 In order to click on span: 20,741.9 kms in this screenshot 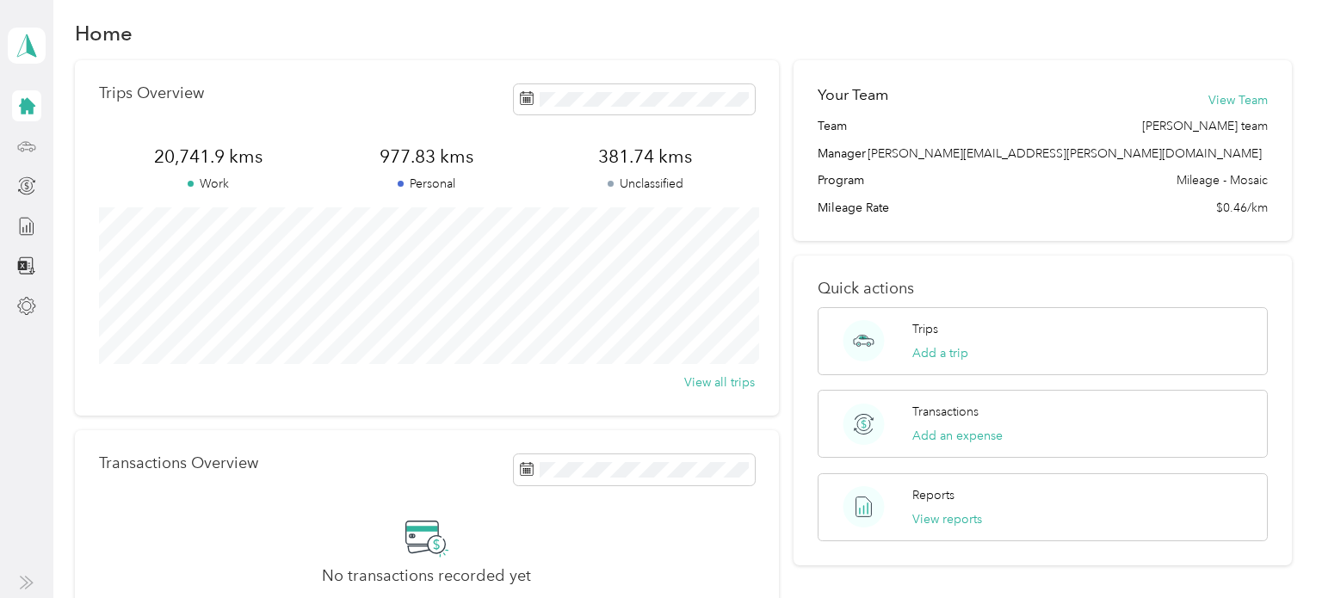, I will do `click(208, 157)`.